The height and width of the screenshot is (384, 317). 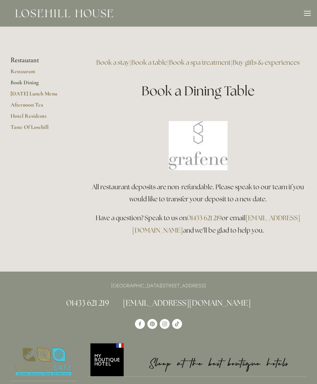 I want to click on img: Losehill House, so click(x=64, y=13).